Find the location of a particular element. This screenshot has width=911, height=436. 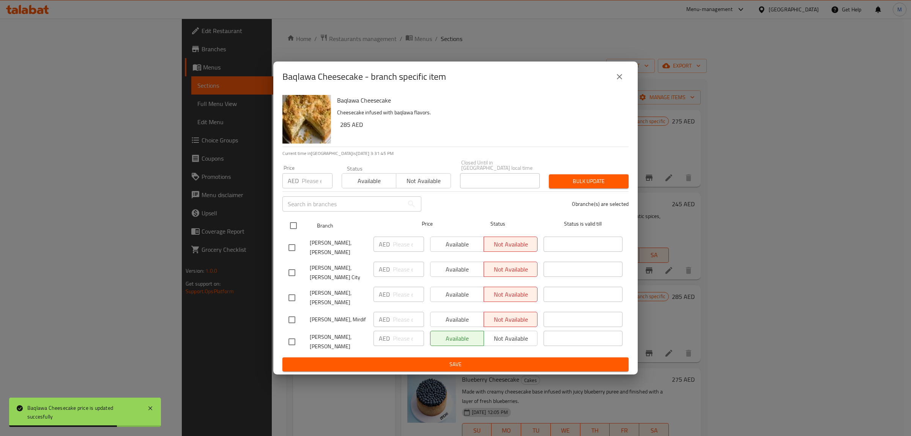

p: 0 branche(s) are selected is located at coordinates (600, 204).